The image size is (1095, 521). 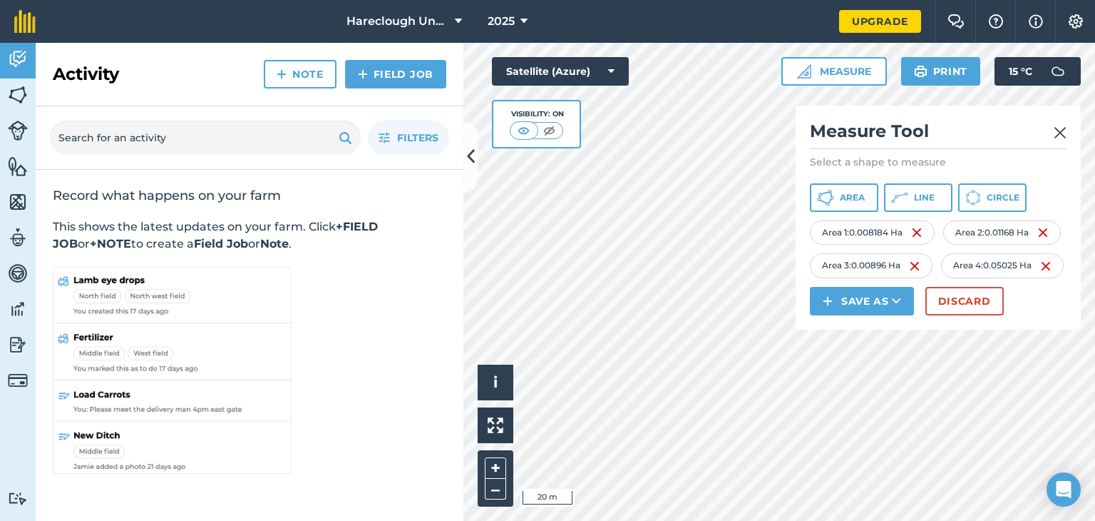 What do you see at coordinates (25, 21) in the screenshot?
I see `img: fieldmargin Logo` at bounding box center [25, 21].